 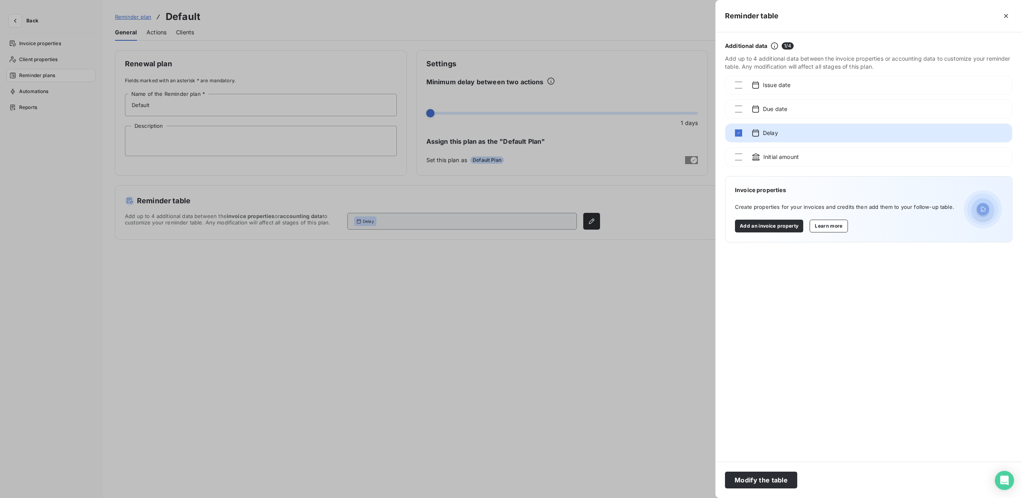 I want to click on span: 1 / 4, so click(x=787, y=46).